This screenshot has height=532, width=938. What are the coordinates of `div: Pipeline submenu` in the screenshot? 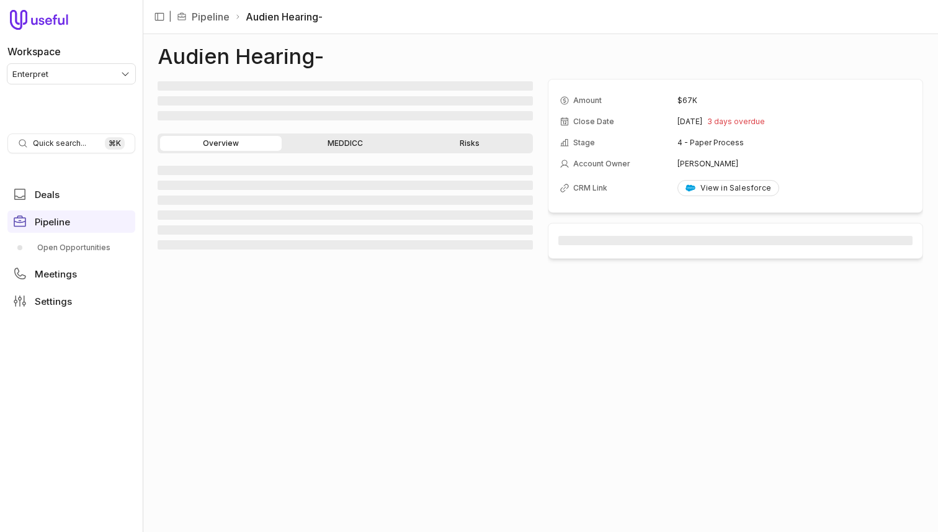 It's located at (71, 248).